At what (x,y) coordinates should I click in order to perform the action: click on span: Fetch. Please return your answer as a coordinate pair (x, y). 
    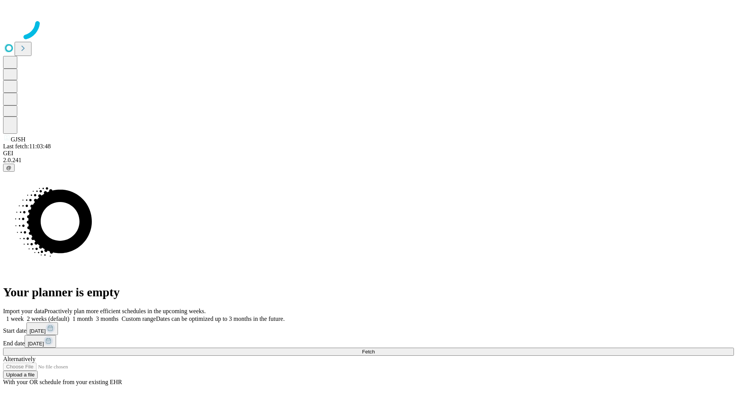
    Looking at the image, I should click on (368, 352).